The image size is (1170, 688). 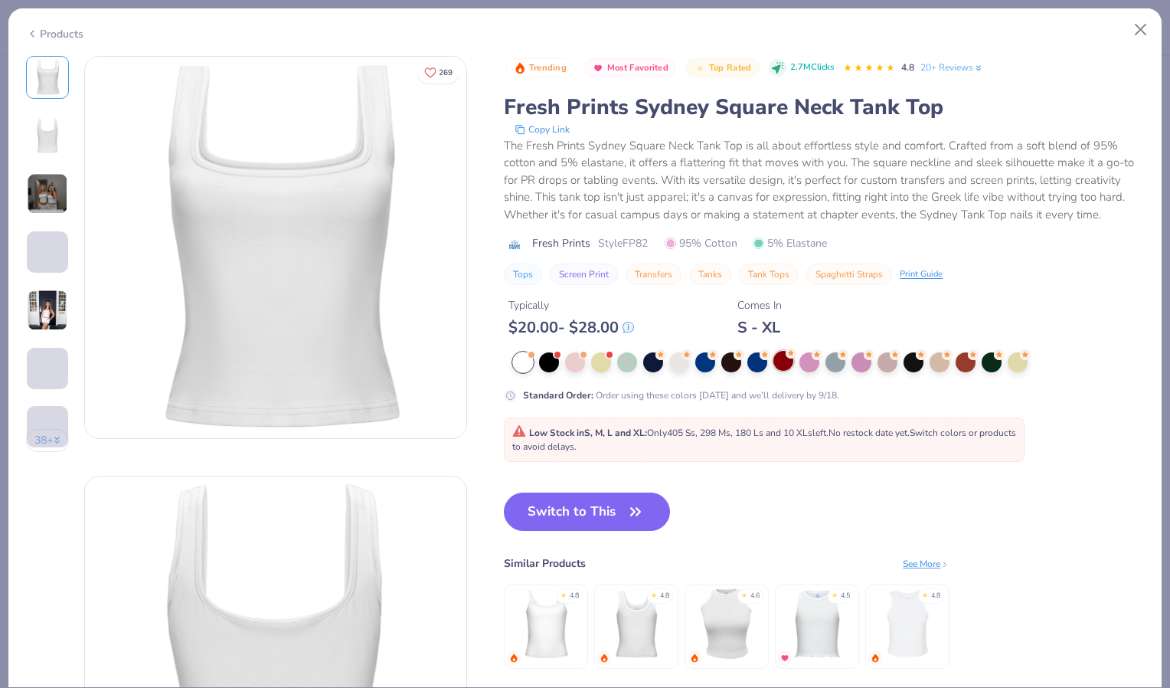 I want to click on div: 4.8 Stars, so click(x=869, y=68).